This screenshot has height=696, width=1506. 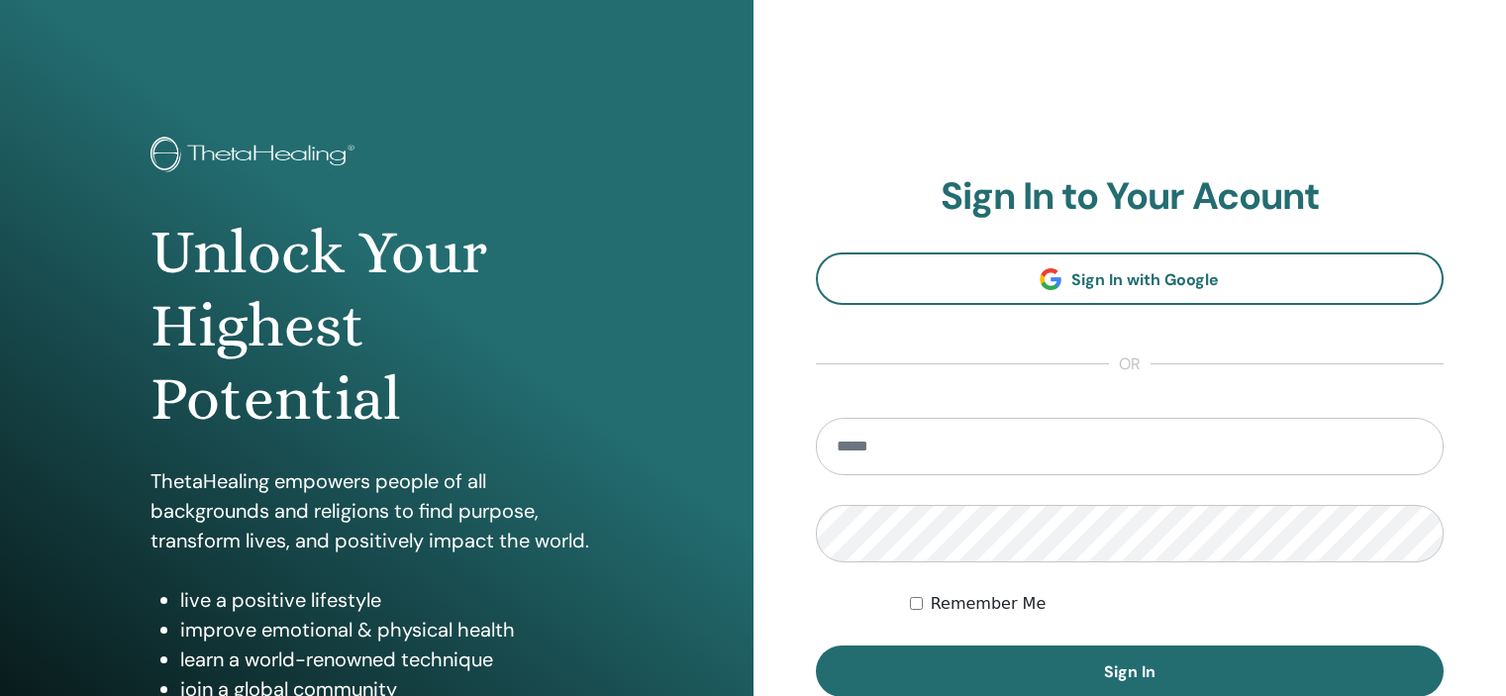 What do you see at coordinates (1130, 671) in the screenshot?
I see `span: Sign In` at bounding box center [1130, 671].